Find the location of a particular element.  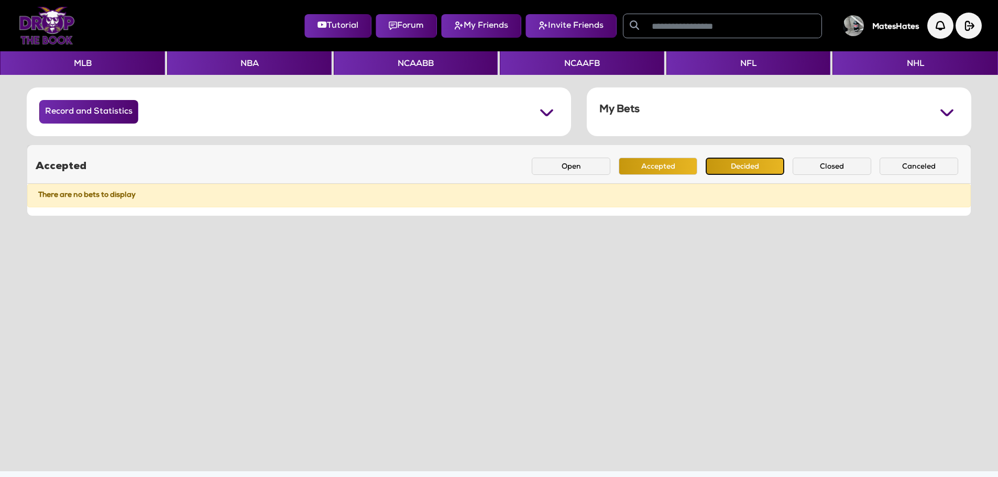

button: Open is located at coordinates (571, 166).